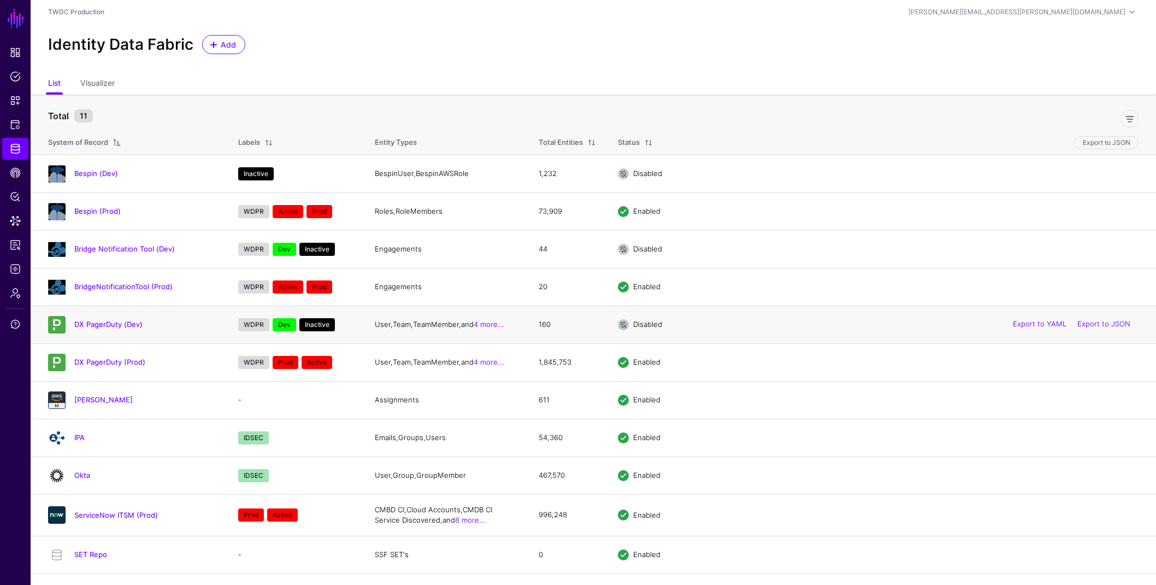  What do you see at coordinates (446, 400) in the screenshot?
I see `td: Assignments` at bounding box center [446, 400].